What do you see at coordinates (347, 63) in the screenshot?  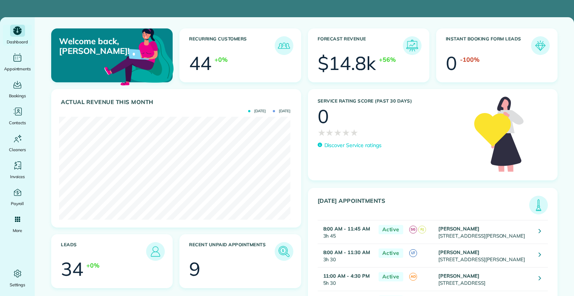 I see `div: $14.8k` at bounding box center [347, 63].